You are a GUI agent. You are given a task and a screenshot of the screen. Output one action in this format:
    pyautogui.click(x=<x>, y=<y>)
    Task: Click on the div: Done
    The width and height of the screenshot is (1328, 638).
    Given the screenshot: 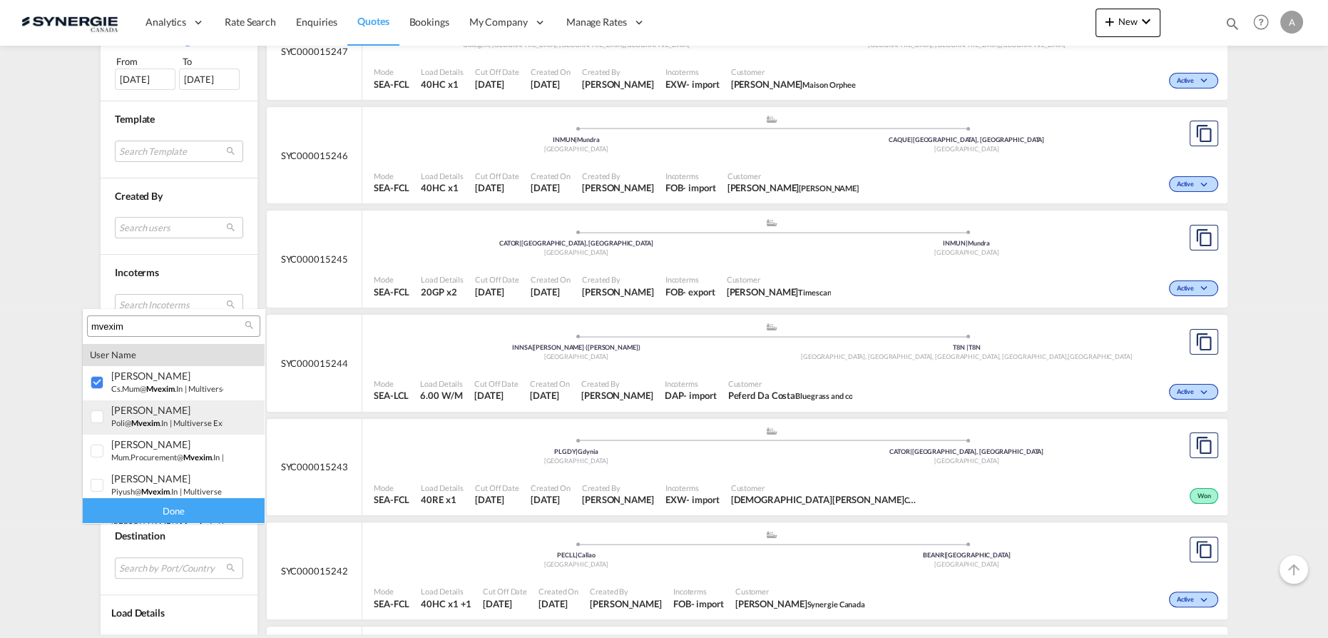 What is the action you would take?
    pyautogui.click(x=173, y=510)
    